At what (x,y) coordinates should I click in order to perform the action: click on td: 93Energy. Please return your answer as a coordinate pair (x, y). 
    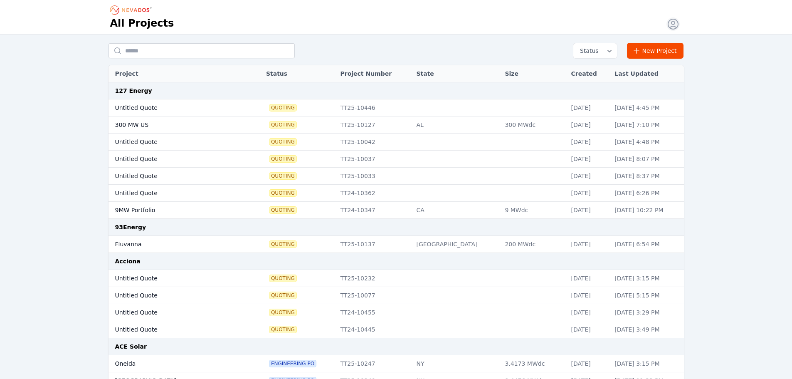
    Looking at the image, I should click on (396, 227).